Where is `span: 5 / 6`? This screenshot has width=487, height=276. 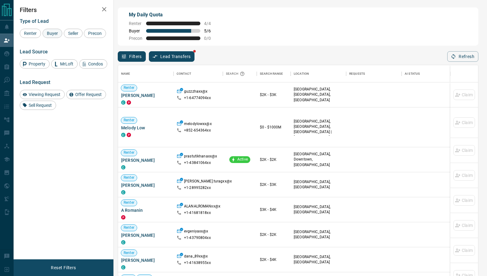
span: 5 / 6 is located at coordinates (211, 31).